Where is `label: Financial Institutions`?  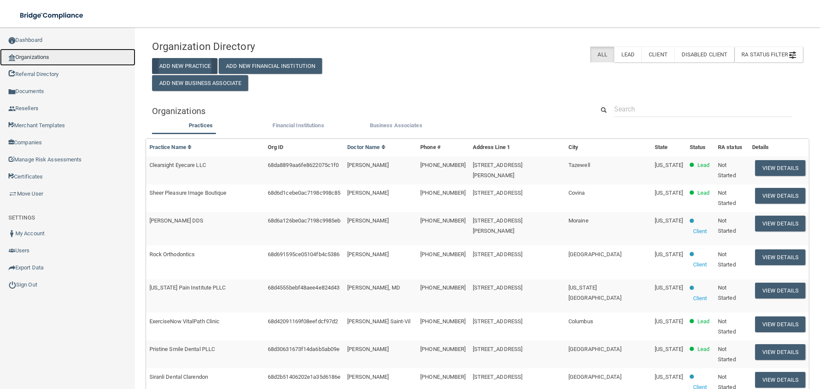
label: Financial Institutions is located at coordinates (298, 126).